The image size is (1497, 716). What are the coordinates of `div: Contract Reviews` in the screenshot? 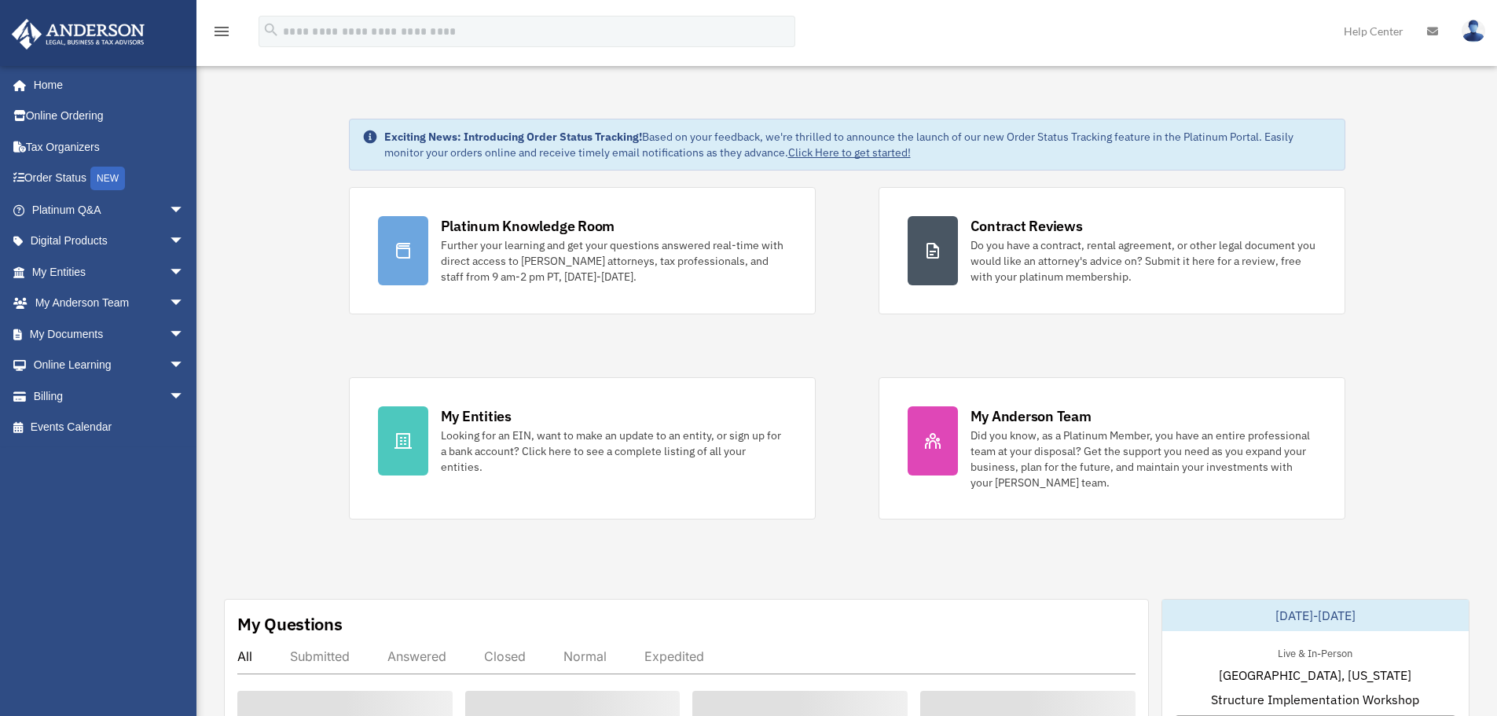 It's located at (1026, 226).